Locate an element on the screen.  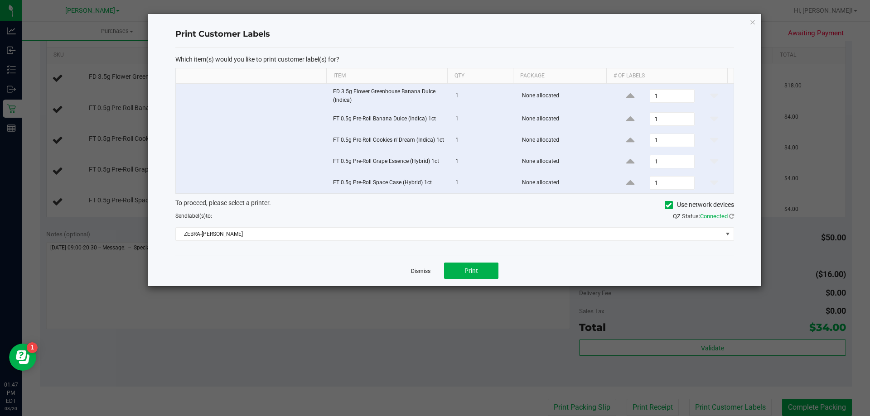
span: QZ Status: is located at coordinates (703, 216).